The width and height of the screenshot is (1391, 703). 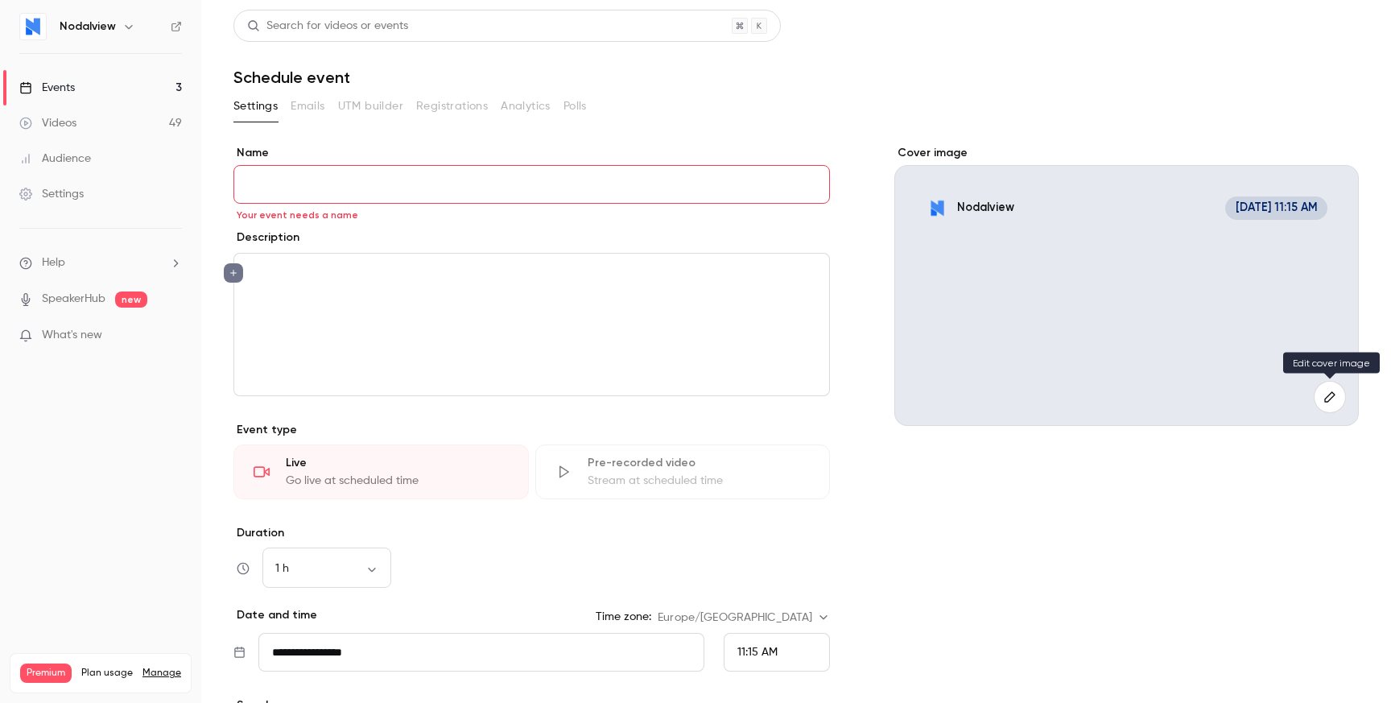 I want to click on p: Date and time, so click(x=275, y=615).